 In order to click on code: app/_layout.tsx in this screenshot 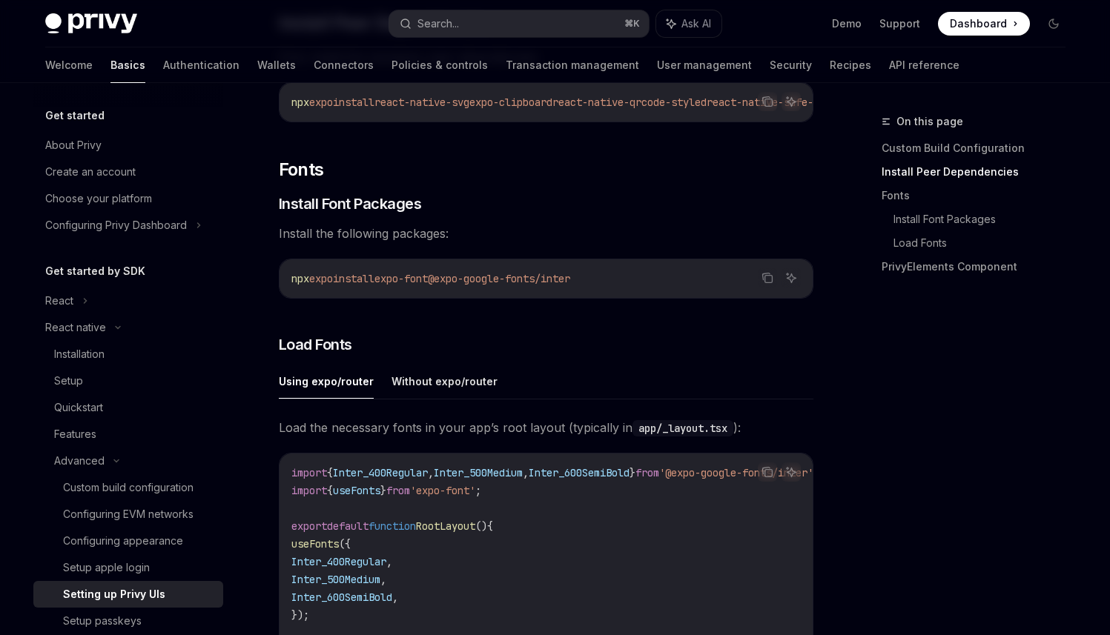, I will do `click(683, 429)`.